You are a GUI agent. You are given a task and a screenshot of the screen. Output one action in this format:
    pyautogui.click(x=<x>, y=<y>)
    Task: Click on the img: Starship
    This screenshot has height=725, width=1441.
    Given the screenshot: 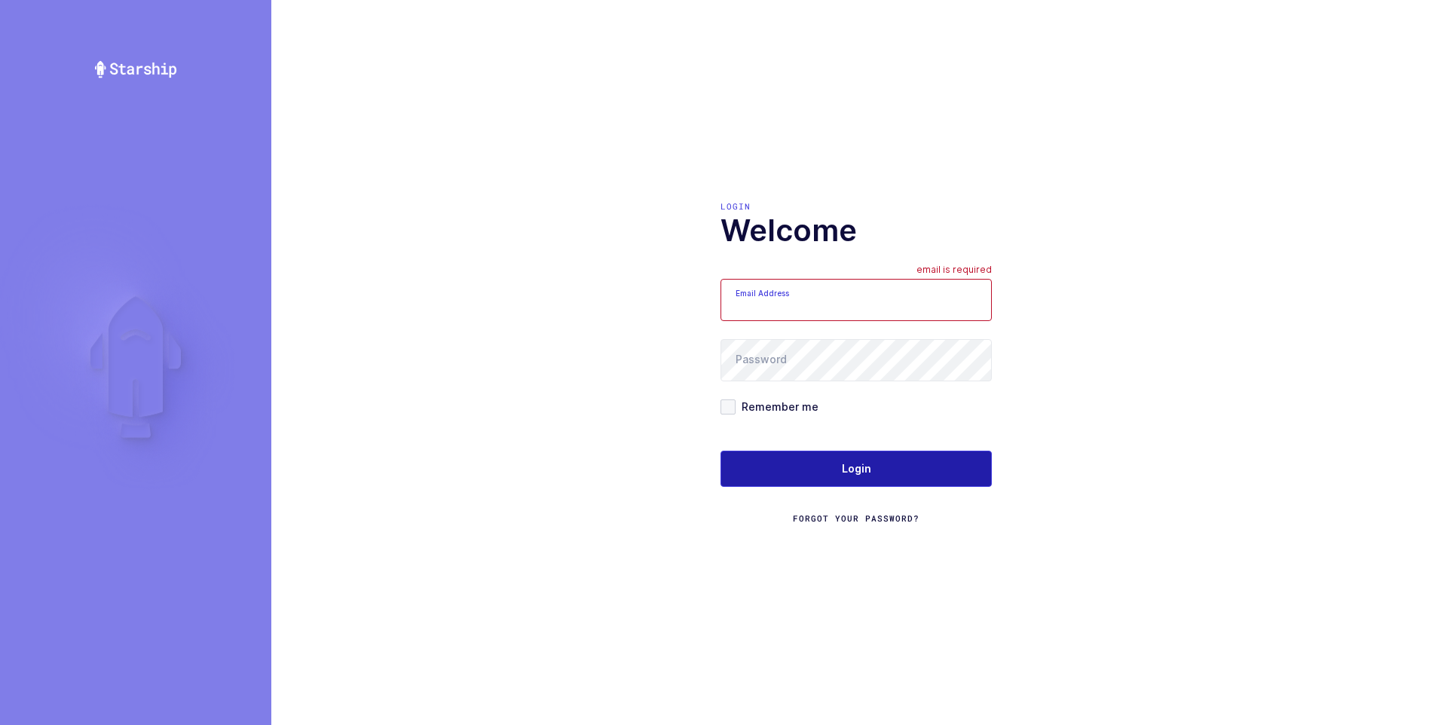 What is the action you would take?
    pyautogui.click(x=136, y=69)
    